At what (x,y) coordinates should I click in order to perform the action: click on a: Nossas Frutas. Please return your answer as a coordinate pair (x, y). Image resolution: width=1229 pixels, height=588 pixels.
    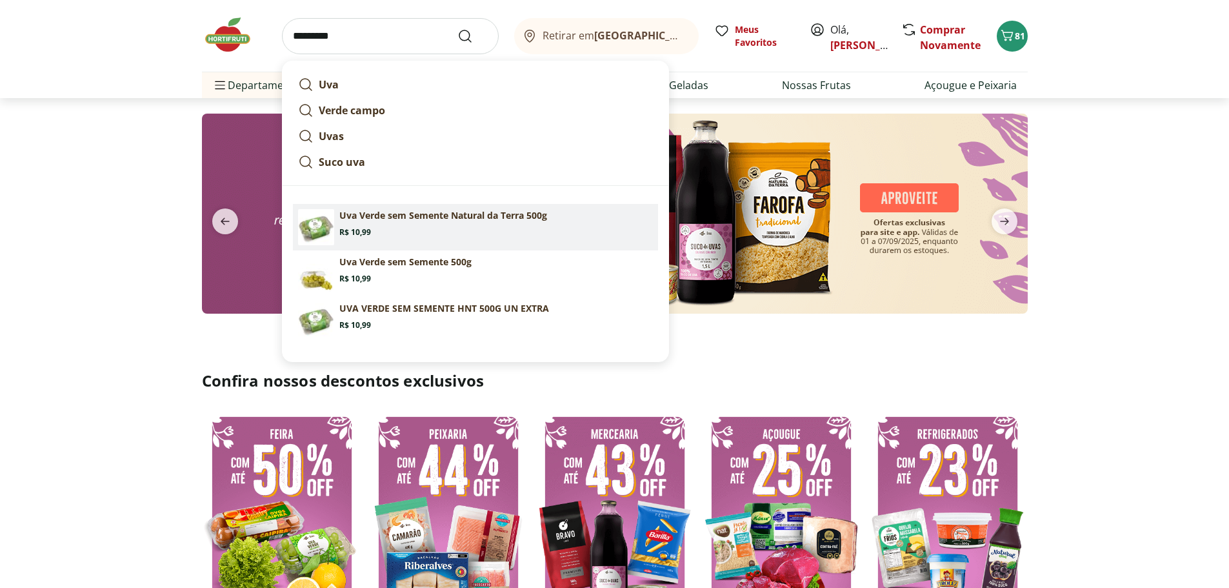
    Looking at the image, I should click on (816, 85).